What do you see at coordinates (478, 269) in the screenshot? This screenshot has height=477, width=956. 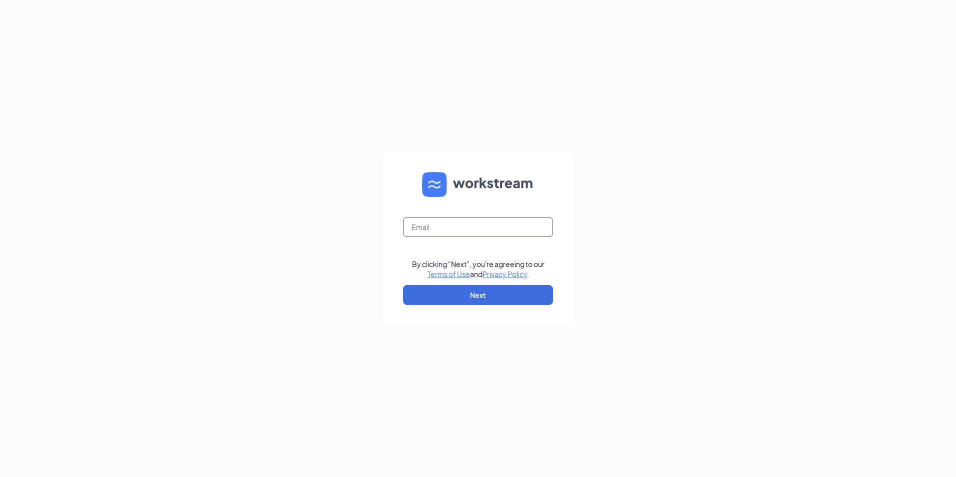 I see `div: By clicking "Next", you're agreeing to our and .` at bounding box center [478, 269].